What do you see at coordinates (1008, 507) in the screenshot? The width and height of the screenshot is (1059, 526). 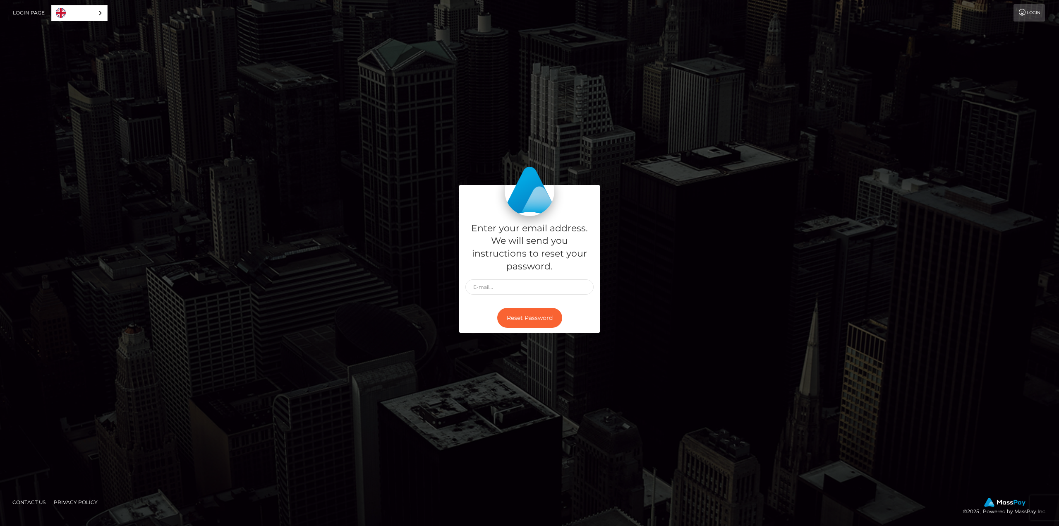 I see `div: © 2025 , Powered by MassPay Inc.` at bounding box center [1008, 507].